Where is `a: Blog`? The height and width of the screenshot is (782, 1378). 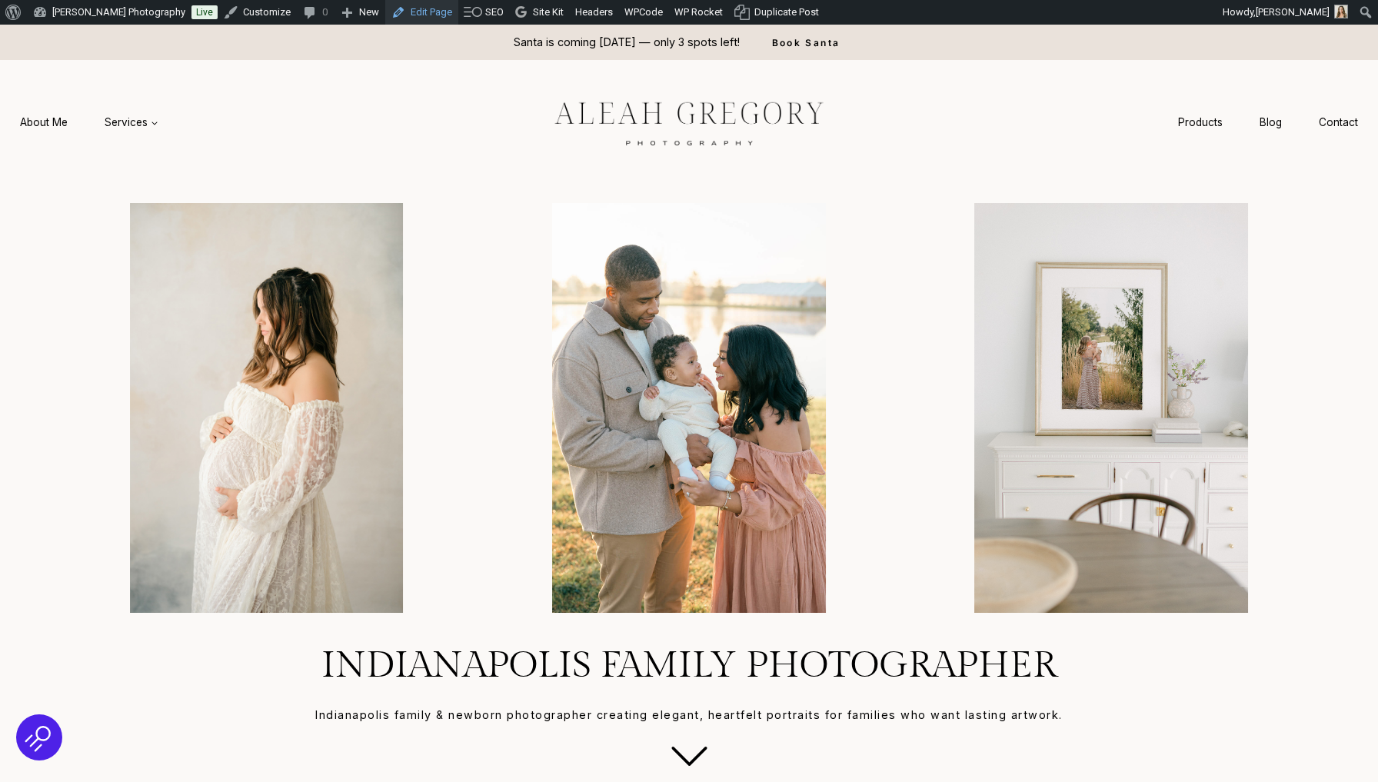
a: Blog is located at coordinates (1271, 122).